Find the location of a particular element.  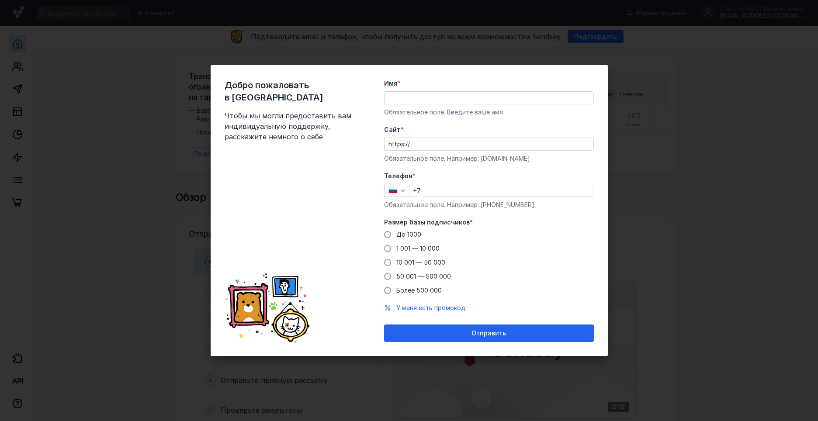

span: Чтобы мы могли предоставить вам индивидуальную поддержку, расскажите немного о себе is located at coordinates (290, 126).